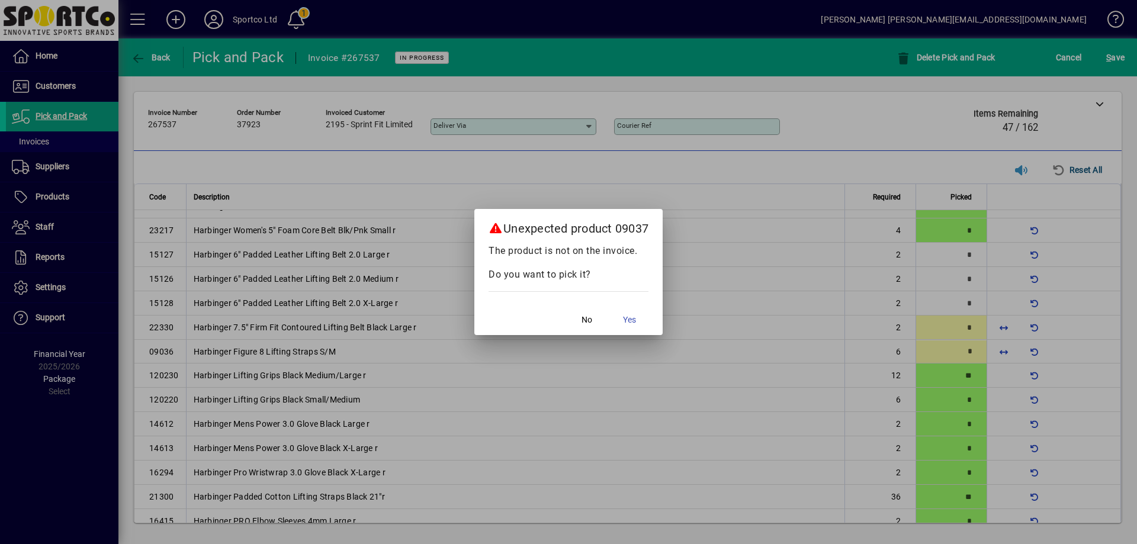 The width and height of the screenshot is (1137, 544). Describe the element at coordinates (568, 275) in the screenshot. I see `p: Do you want to pick it?` at that location.